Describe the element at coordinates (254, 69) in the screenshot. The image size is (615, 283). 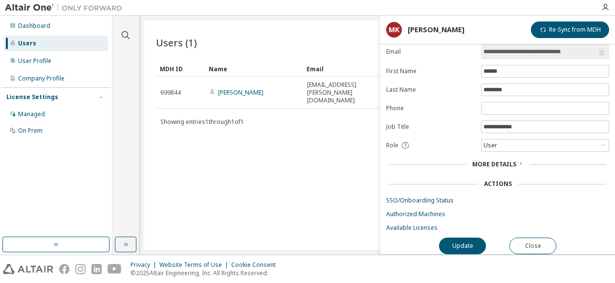
I see `div: Name` at that location.